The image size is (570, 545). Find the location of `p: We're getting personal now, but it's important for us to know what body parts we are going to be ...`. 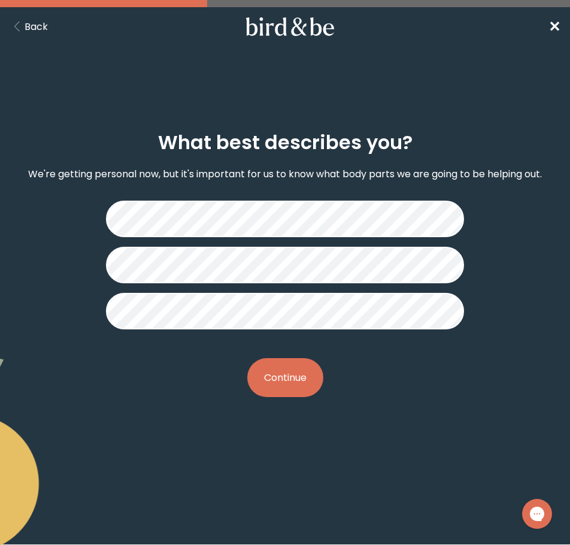

p: We're getting personal now, but it's important for us to know what body parts we are going to be ... is located at coordinates (285, 174).